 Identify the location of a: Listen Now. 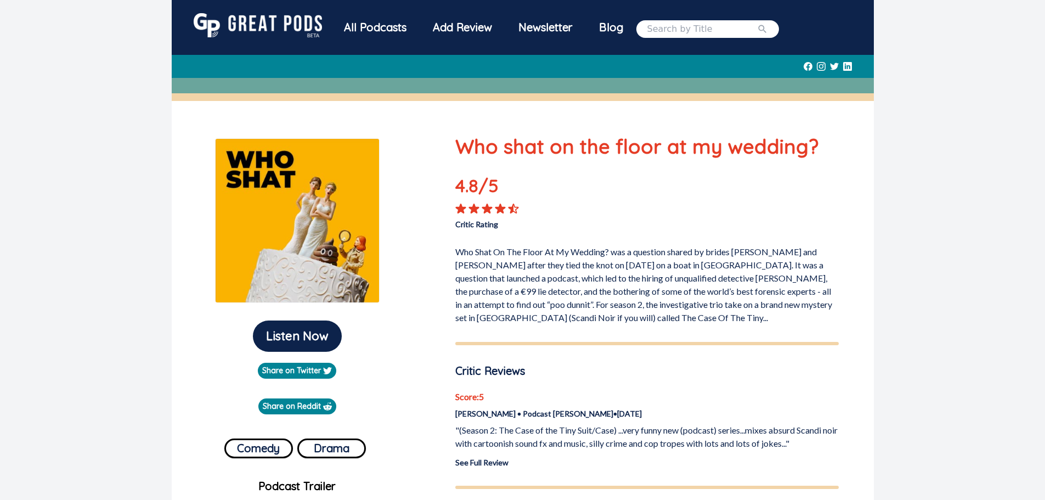
(297, 336).